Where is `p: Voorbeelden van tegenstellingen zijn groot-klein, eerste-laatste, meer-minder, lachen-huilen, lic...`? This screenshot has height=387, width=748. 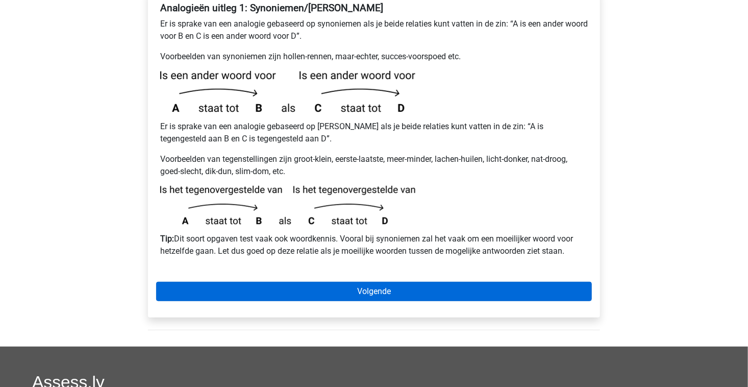 p: Voorbeelden van tegenstellingen zijn groot-klein, eerste-laatste, meer-minder, lachen-huilen, lic... is located at coordinates (374, 165).